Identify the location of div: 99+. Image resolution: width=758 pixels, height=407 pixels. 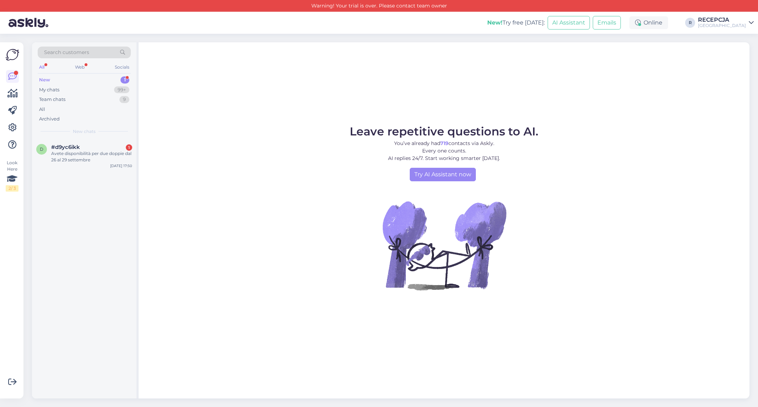
(122, 90).